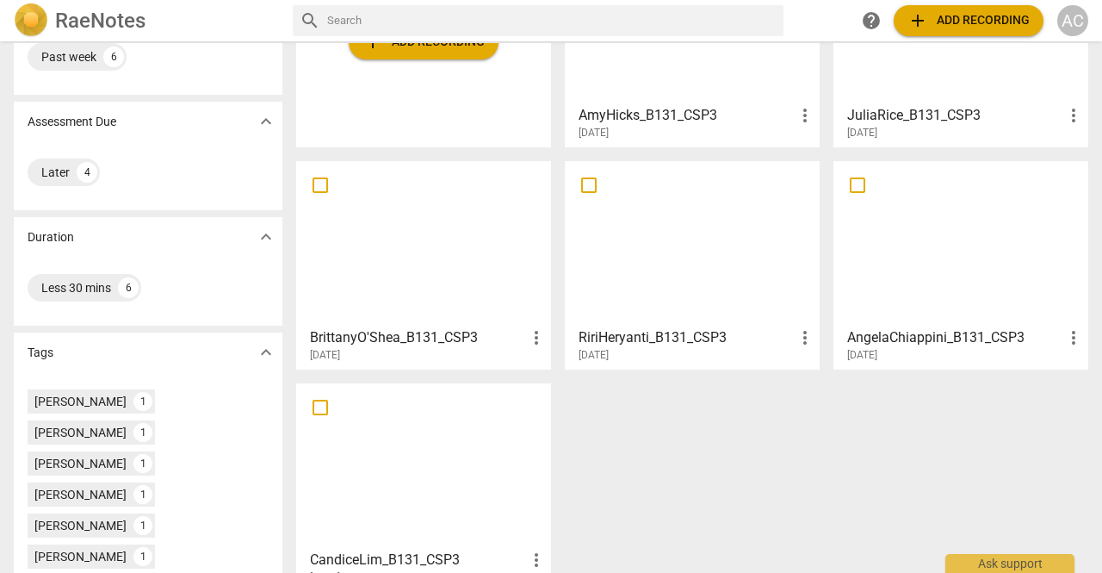  I want to click on div: AC, so click(1073, 21).